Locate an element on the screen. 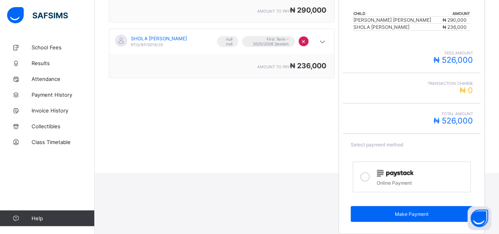  span: null null is located at coordinates (228, 41).